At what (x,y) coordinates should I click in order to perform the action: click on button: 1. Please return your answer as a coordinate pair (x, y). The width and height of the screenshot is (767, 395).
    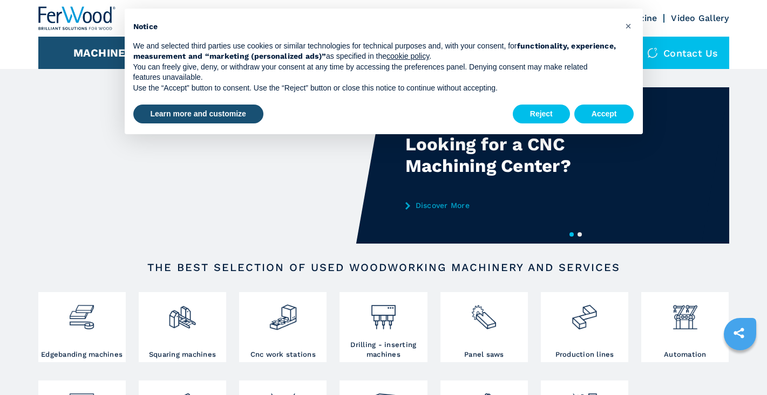
    Looking at the image, I should click on (571, 235).